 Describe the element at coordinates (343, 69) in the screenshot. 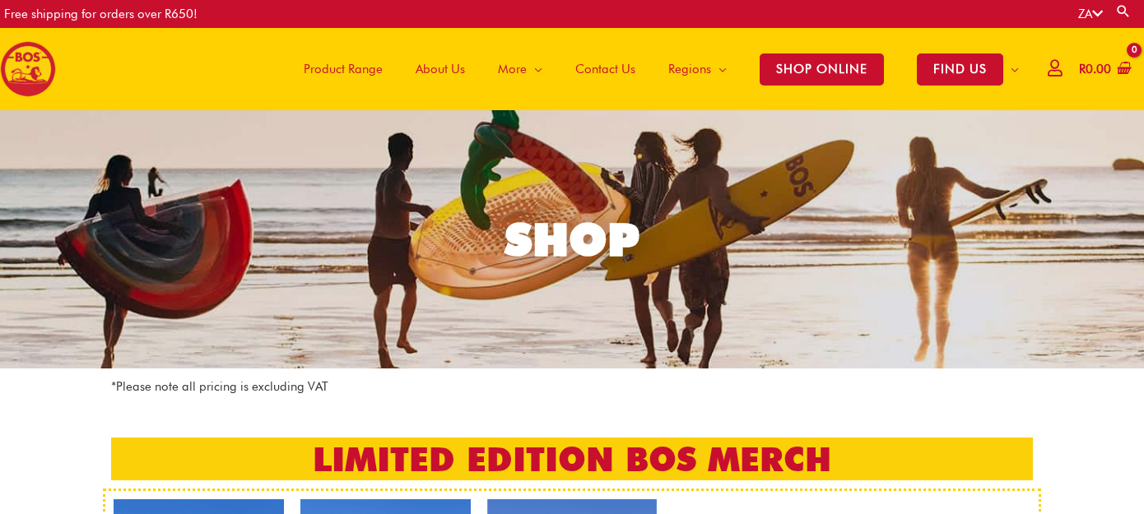

I see `span: Product Range` at that location.